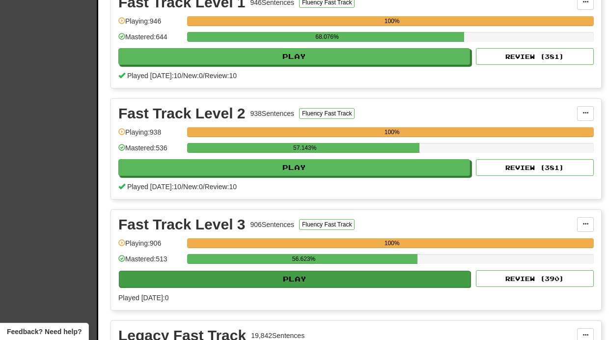 The width and height of the screenshot is (609, 340). I want to click on div: 68.076%, so click(326, 37).